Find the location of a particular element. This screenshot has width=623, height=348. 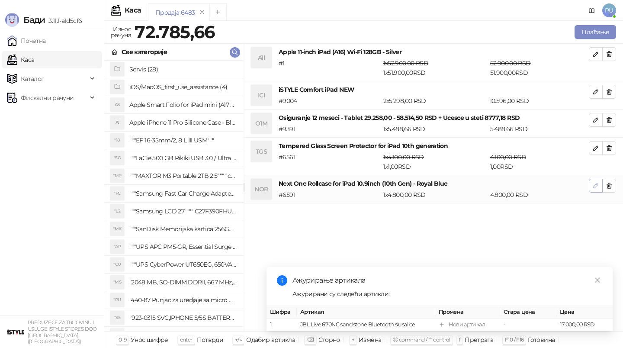

div: "MS is located at coordinates (117, 282).